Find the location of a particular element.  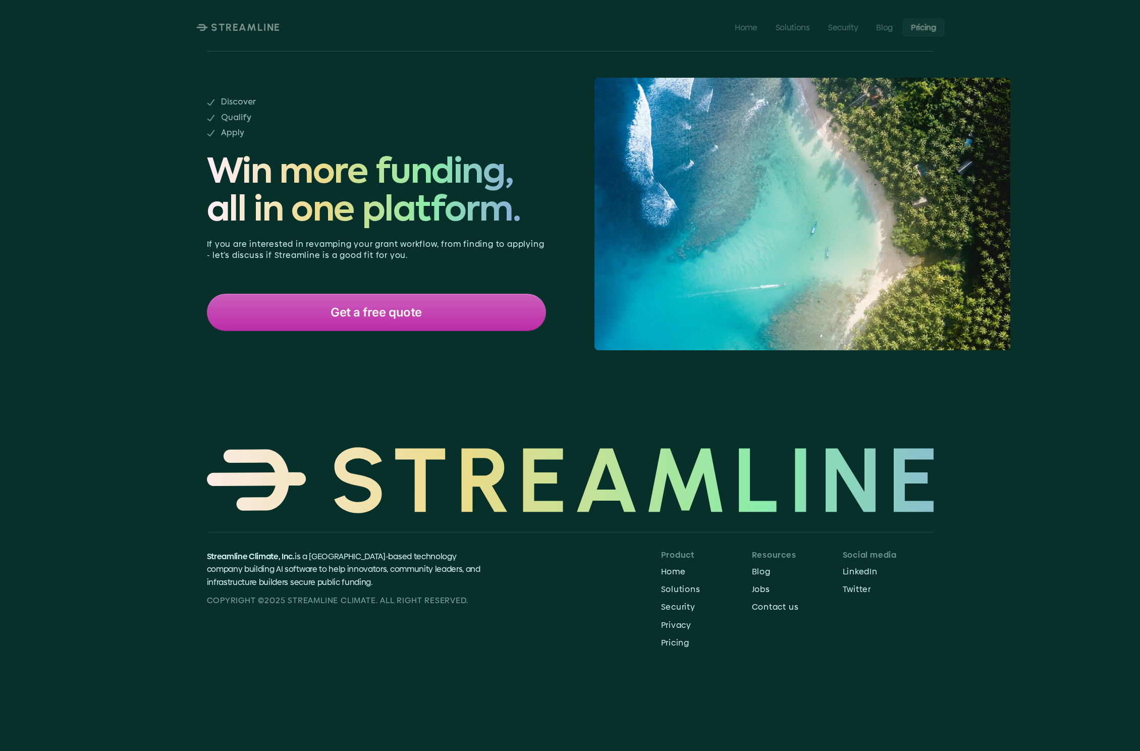

p: Jobs is located at coordinates (798, 589).